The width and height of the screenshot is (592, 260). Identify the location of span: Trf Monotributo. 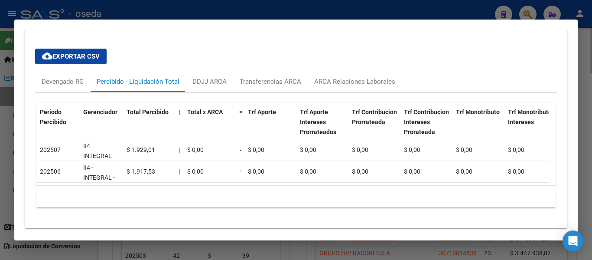
(477, 112).